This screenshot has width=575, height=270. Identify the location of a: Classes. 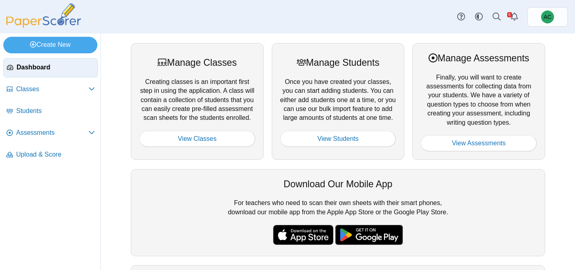
(51, 90).